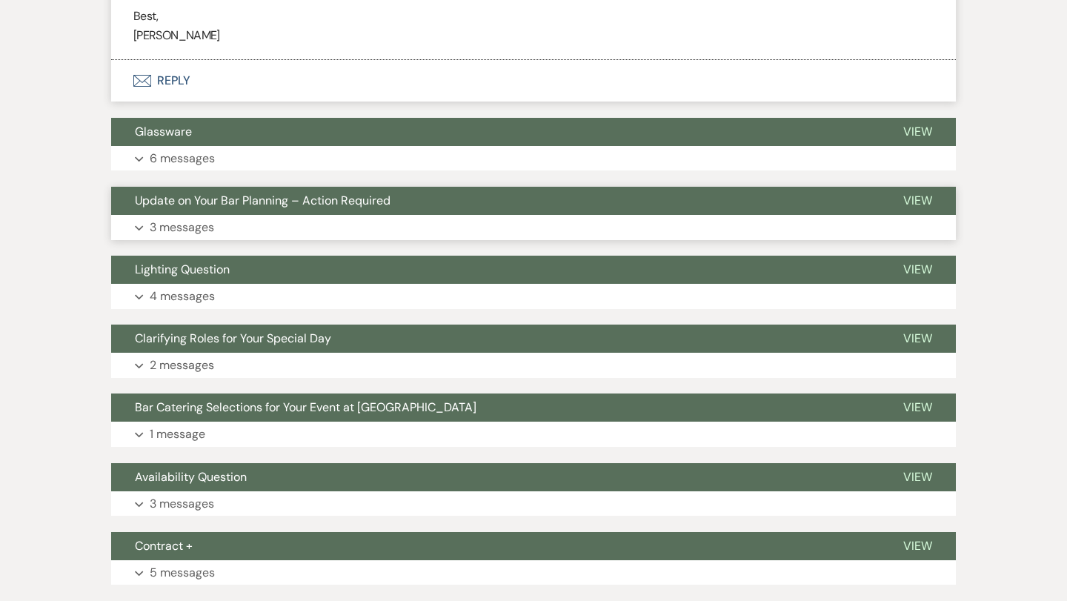 Image resolution: width=1067 pixels, height=601 pixels. What do you see at coordinates (495, 546) in the screenshot?
I see `button: Contract +` at bounding box center [495, 546].